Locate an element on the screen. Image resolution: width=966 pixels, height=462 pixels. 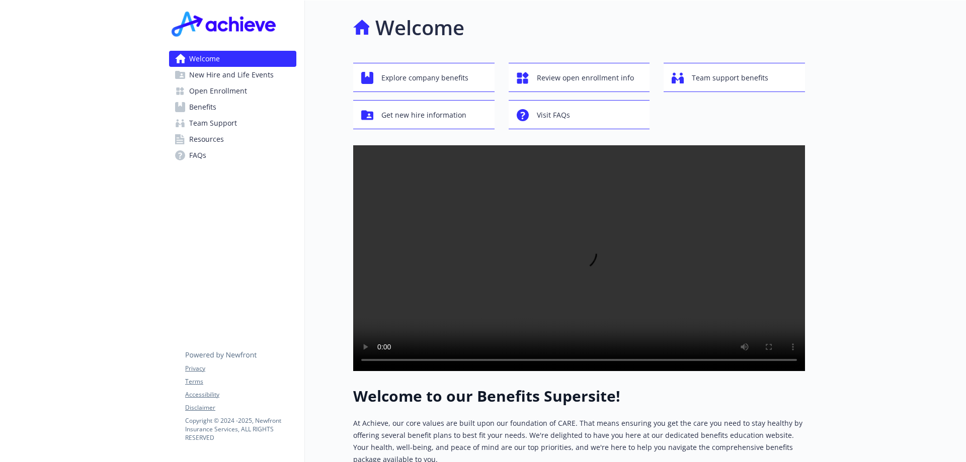
a: Open Enrollment is located at coordinates (232, 91).